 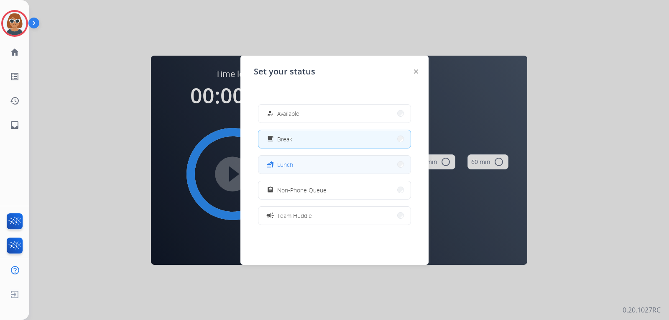 I want to click on mat-icon: fastfood, so click(x=270, y=164).